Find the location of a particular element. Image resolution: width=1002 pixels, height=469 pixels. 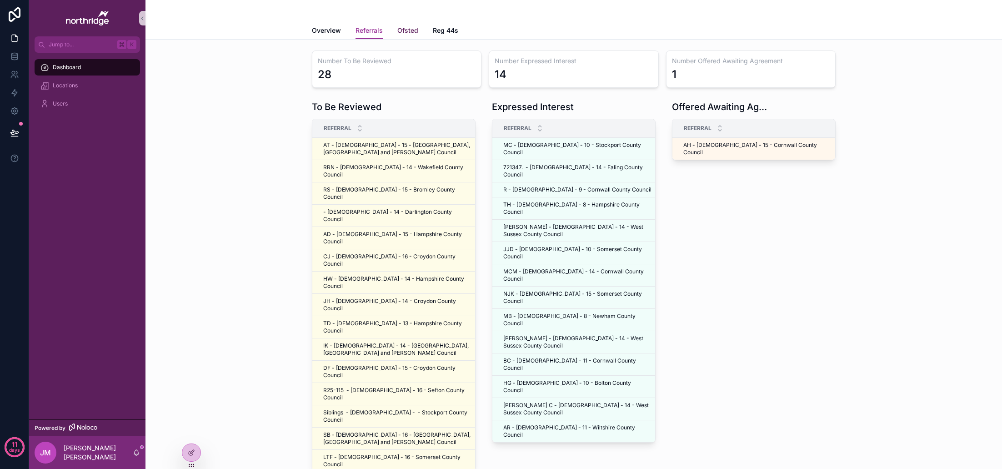

span: Powered by is located at coordinates (50, 428).